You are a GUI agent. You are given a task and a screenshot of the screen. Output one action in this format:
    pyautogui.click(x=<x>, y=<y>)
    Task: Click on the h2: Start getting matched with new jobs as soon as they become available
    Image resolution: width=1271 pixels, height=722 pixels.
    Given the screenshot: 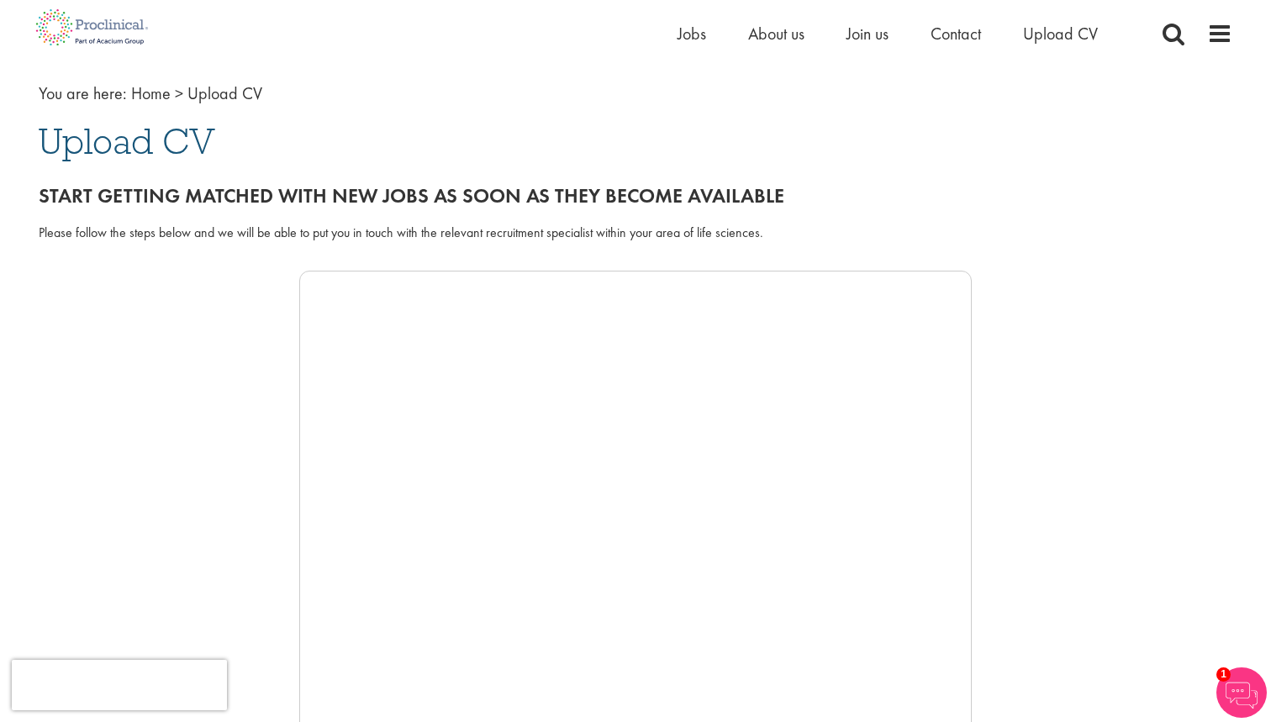 What is the action you would take?
    pyautogui.click(x=635, y=196)
    